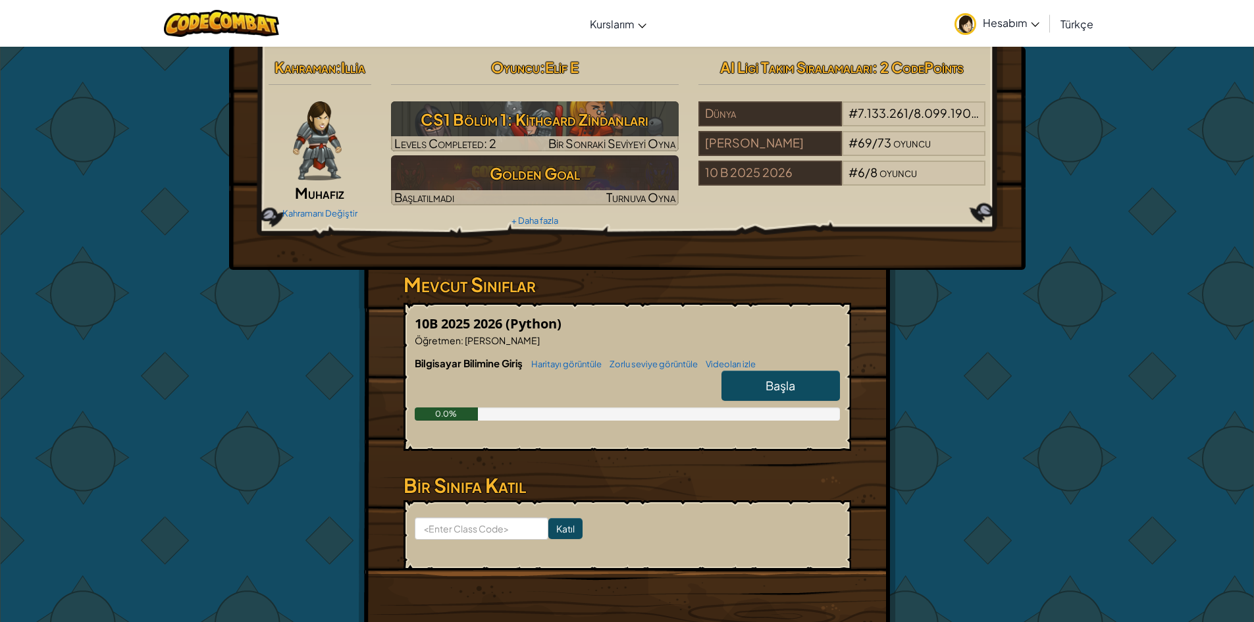  Describe the element at coordinates (535, 221) in the screenshot. I see `a: + Daha fazla` at that location.